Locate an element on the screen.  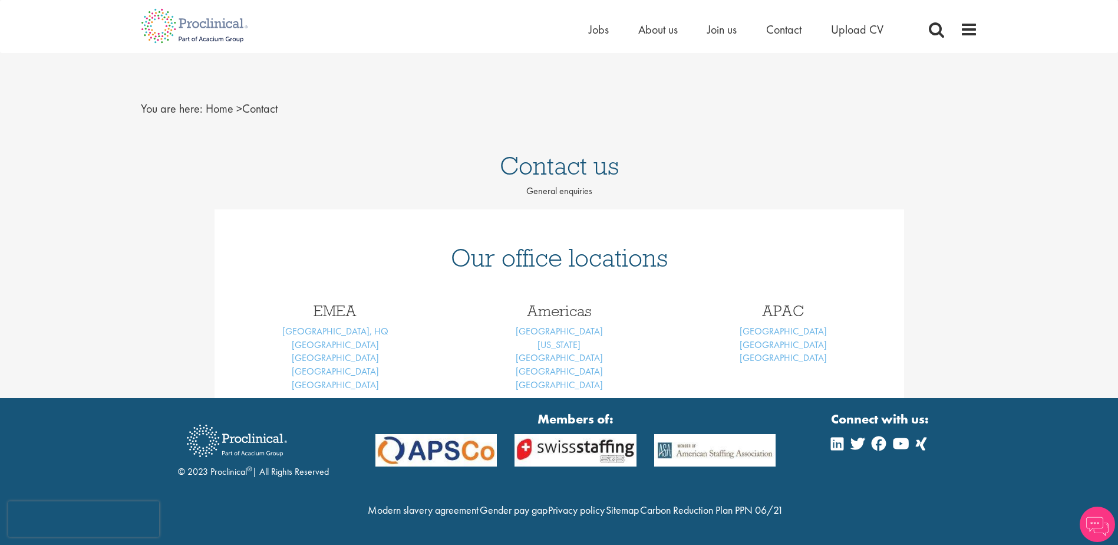
span: You are here: is located at coordinates (172, 108).